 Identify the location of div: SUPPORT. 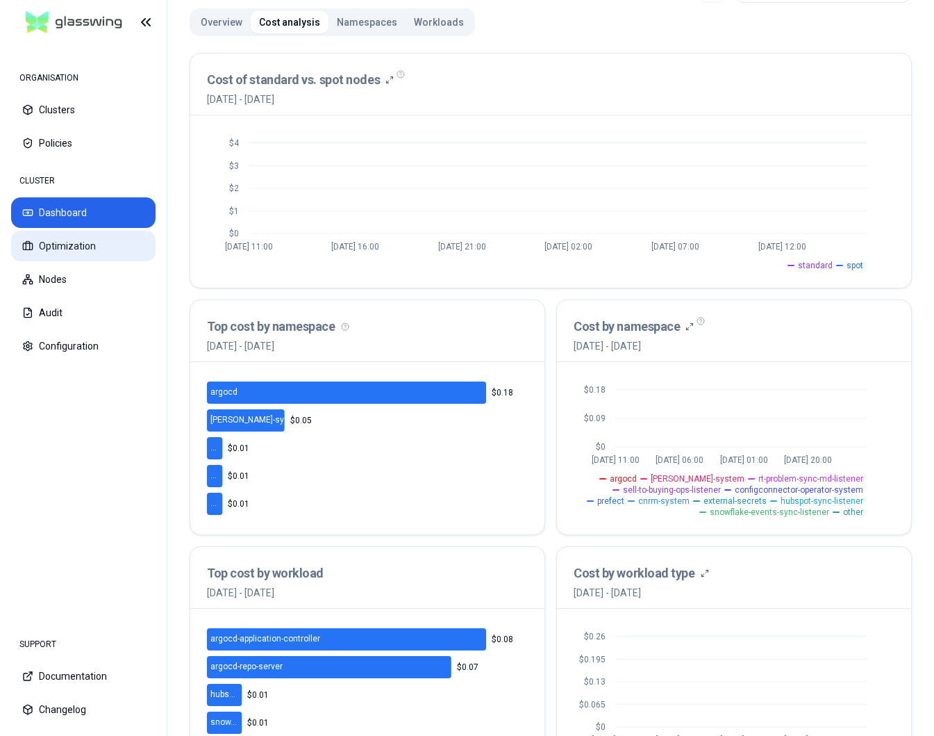
(83, 644).